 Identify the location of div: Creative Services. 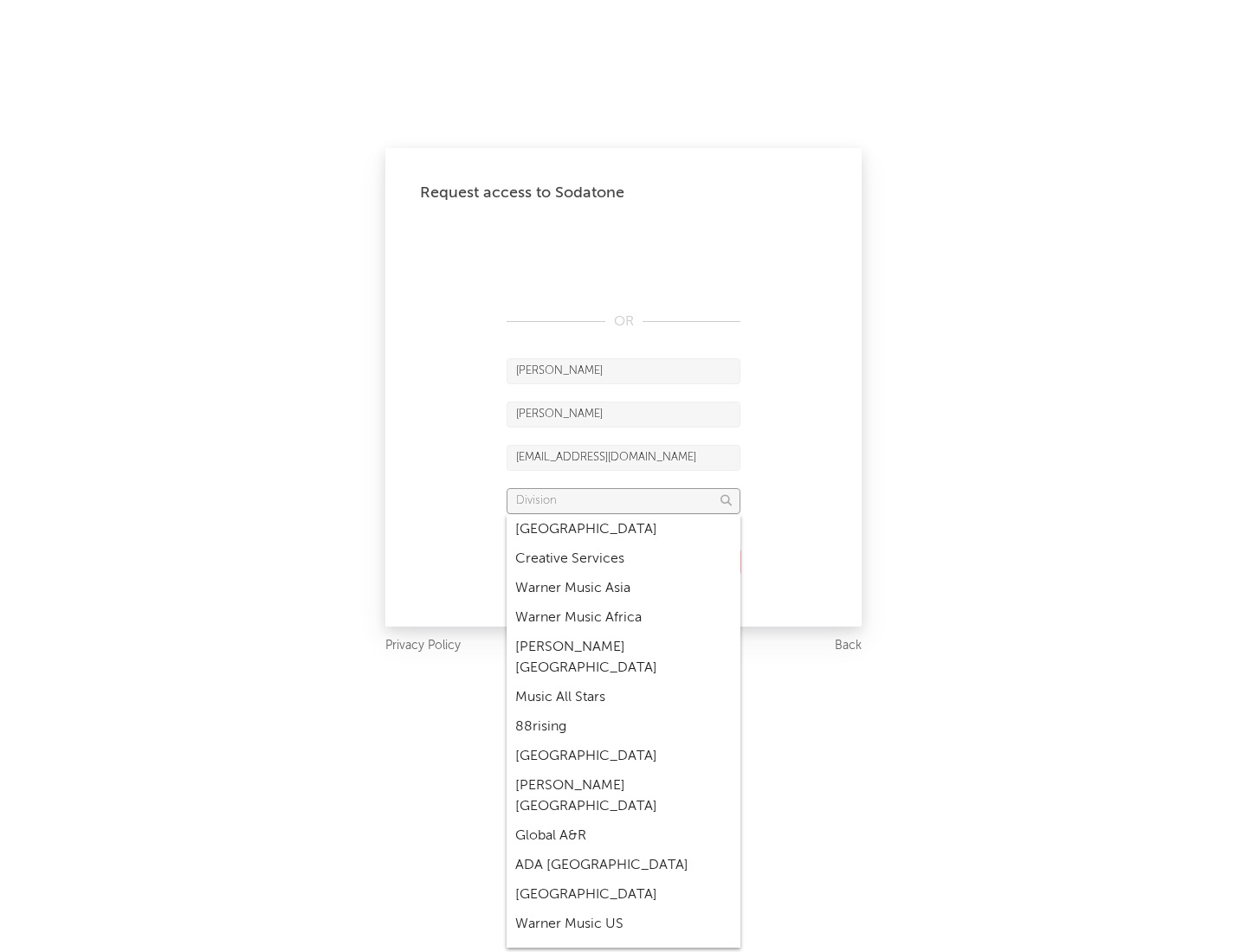
(624, 559).